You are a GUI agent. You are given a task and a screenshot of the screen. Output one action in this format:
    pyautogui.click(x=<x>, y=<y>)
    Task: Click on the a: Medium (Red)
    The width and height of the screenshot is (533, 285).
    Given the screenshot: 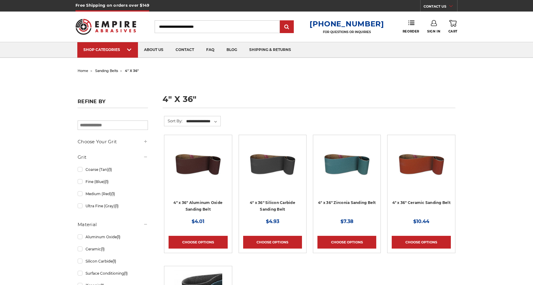 What is the action you would take?
    pyautogui.click(x=113, y=193)
    